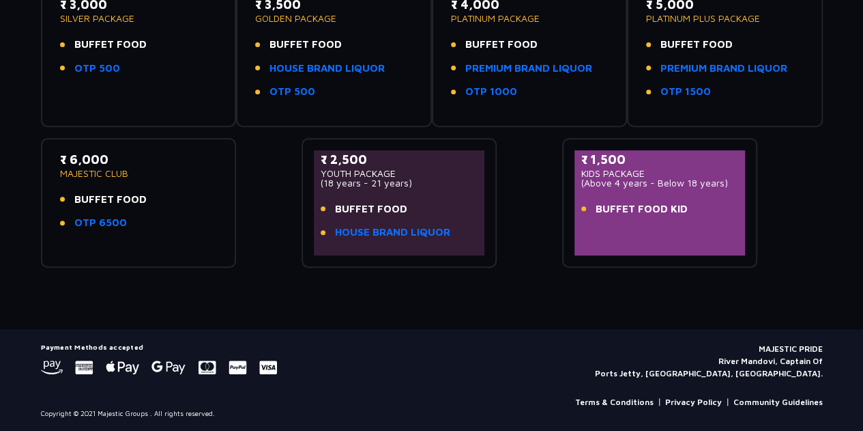  I want to click on a: Community Guidelines, so click(778, 402).